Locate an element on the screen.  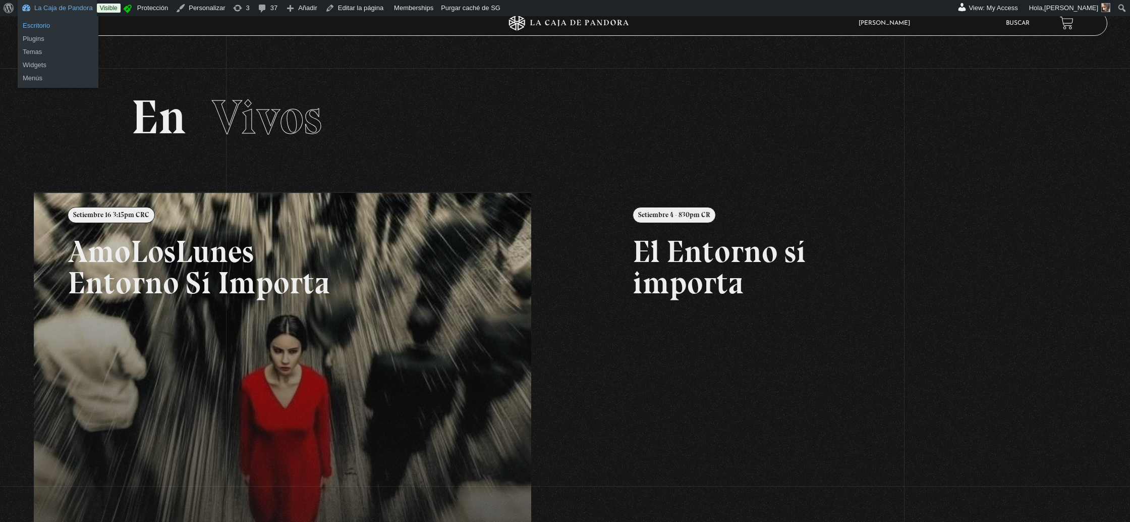
a: Escritorio is located at coordinates (58, 26).